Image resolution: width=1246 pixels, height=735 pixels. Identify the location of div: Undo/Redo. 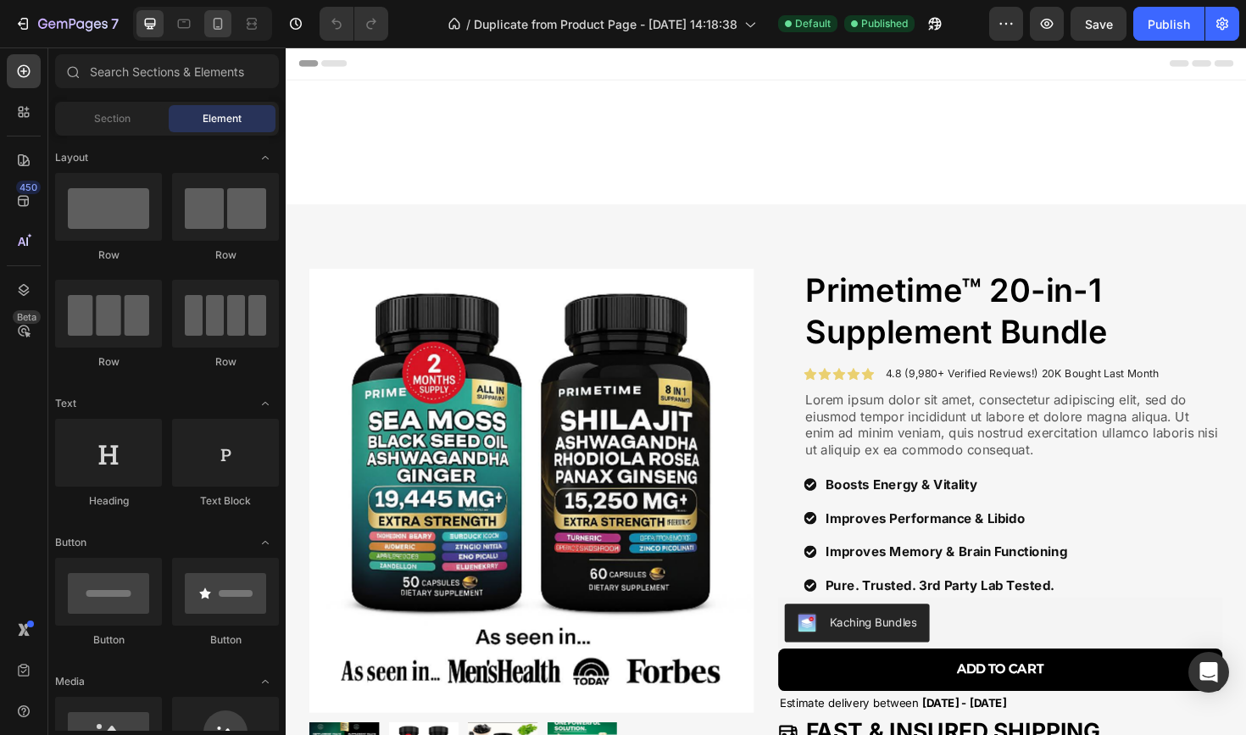
(353, 24).